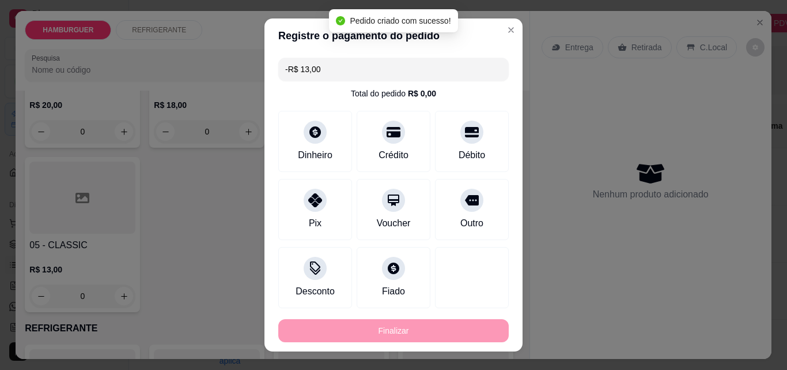 The width and height of the screenshot is (787, 370). What do you see at coordinates (315, 155) in the screenshot?
I see `div: Dinheiro` at bounding box center [315, 155].